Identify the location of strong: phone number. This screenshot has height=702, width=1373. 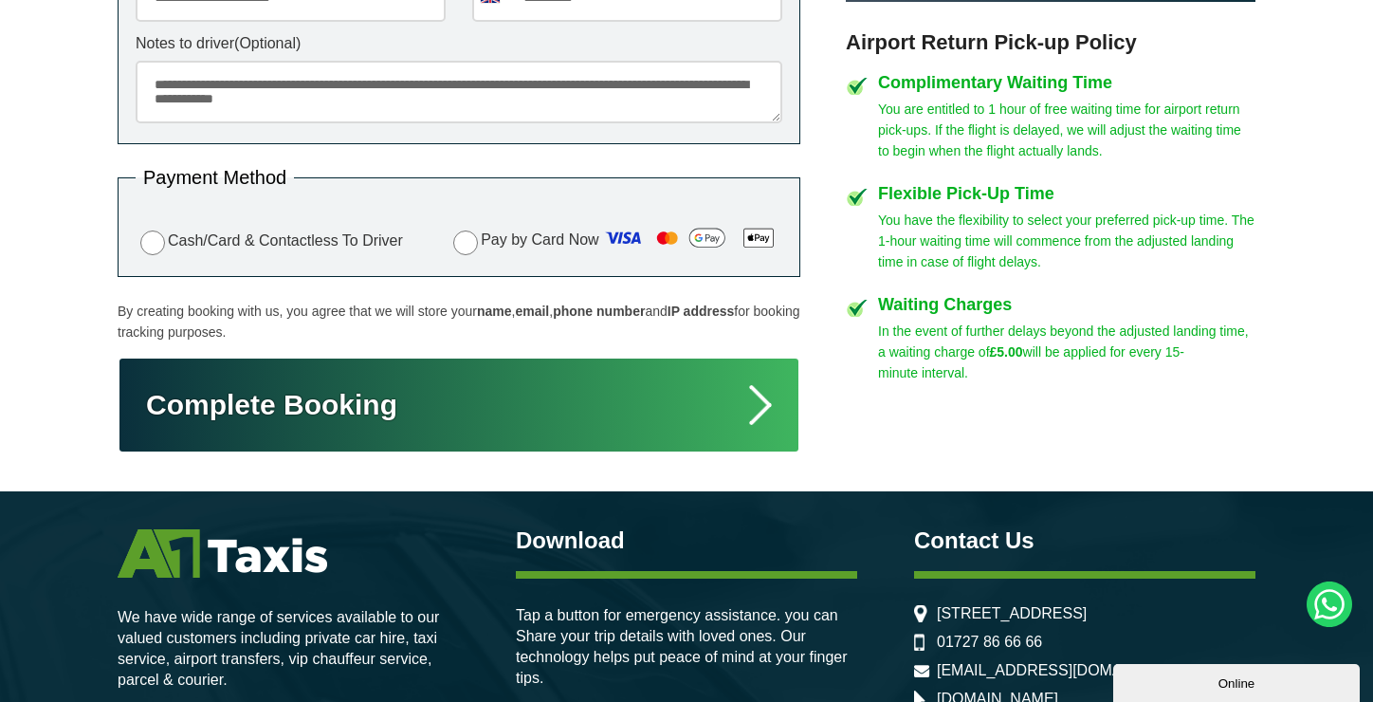
(599, 311).